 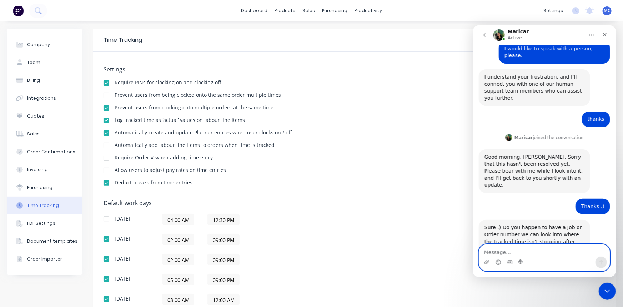 What do you see at coordinates (553, 11) in the screenshot?
I see `div: settings` at bounding box center [553, 11].